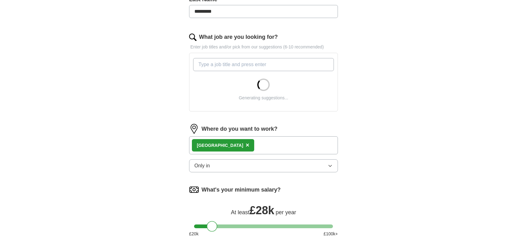  What do you see at coordinates (194, 129) in the screenshot?
I see `img: location.png` at bounding box center [194, 129].